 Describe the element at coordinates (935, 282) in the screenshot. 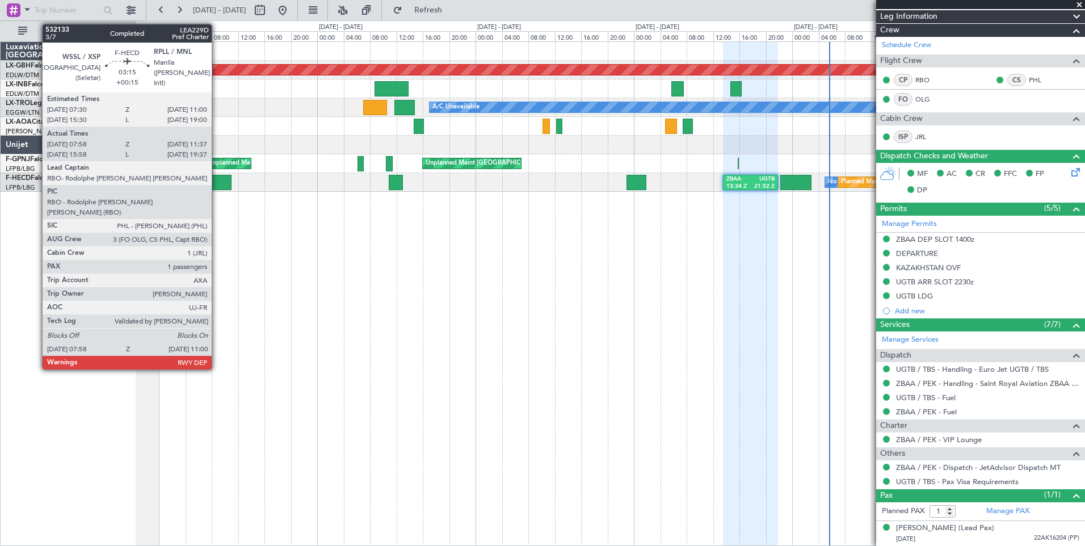

I see `div: UGTB ARR SLOT 2230z` at that location.